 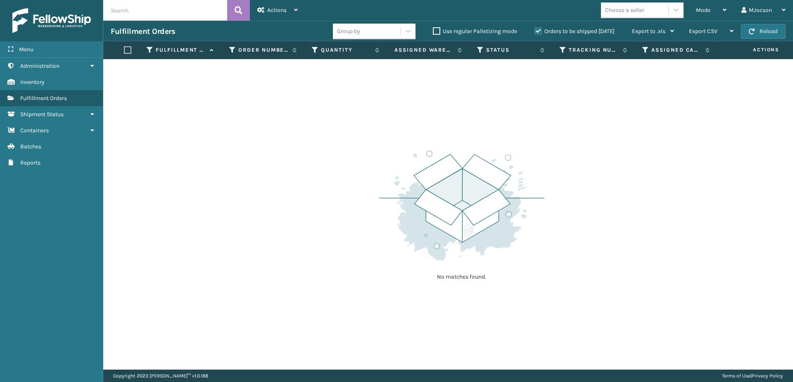 I want to click on span: Reports, so click(x=30, y=162).